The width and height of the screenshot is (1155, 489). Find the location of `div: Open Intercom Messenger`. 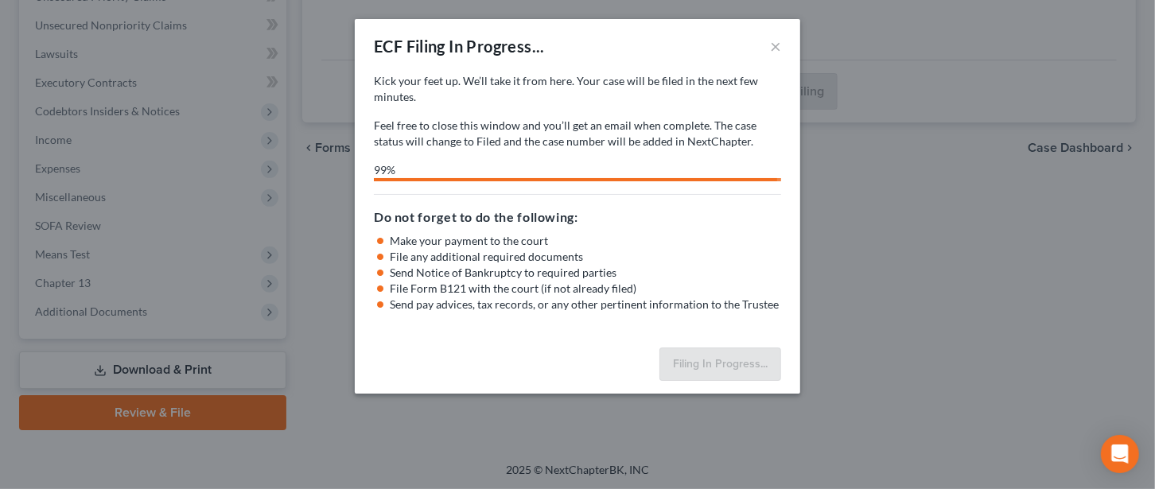

div: Open Intercom Messenger is located at coordinates (1120, 454).